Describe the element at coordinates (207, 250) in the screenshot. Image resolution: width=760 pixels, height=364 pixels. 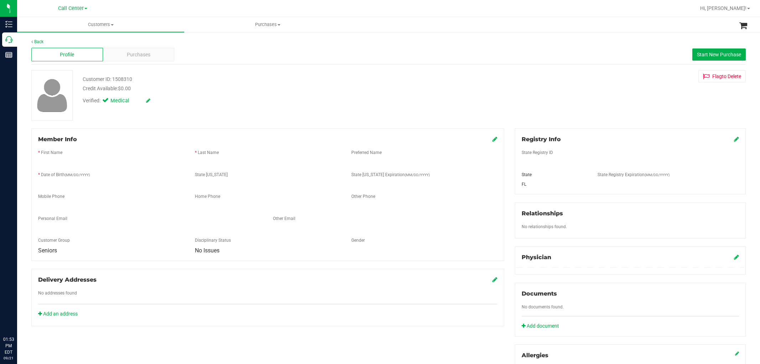
I see `span: No Issues` at that location.